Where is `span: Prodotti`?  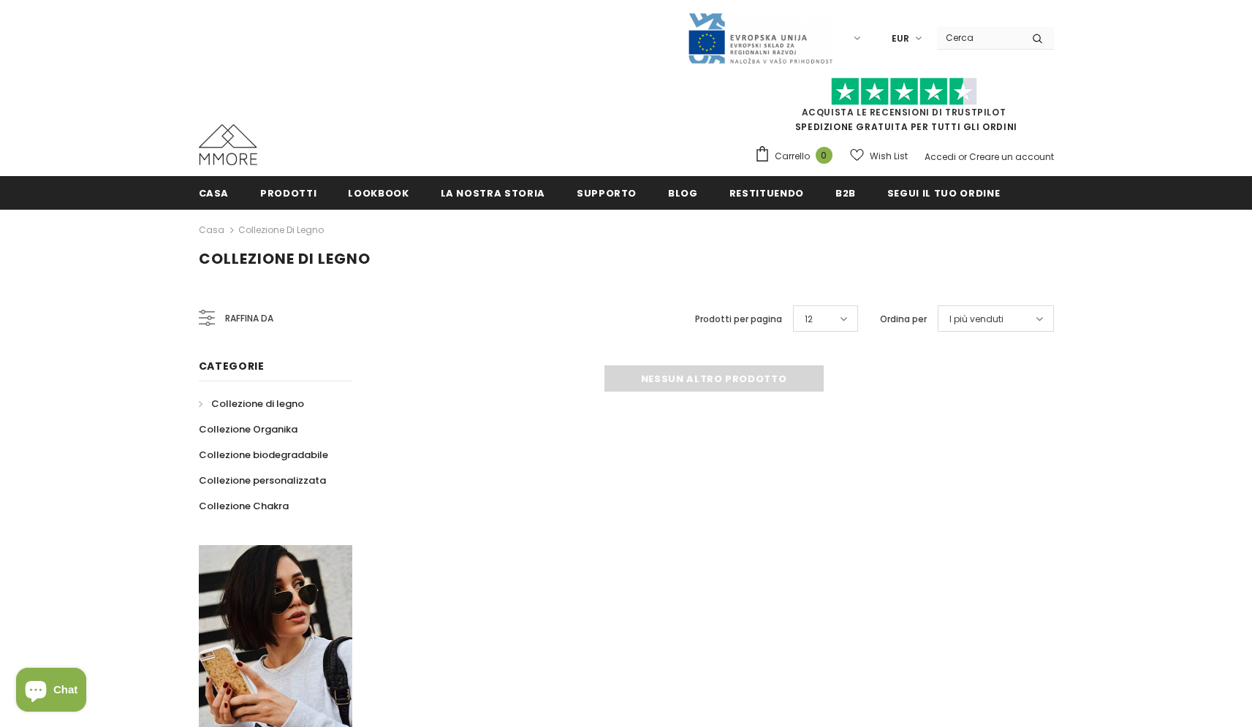
span: Prodotti is located at coordinates (288, 193).